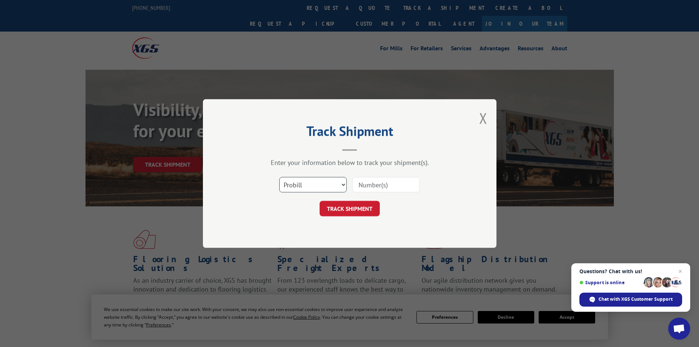 The width and height of the screenshot is (699, 347). Describe the element at coordinates (350, 162) in the screenshot. I see `div: Enter your information below to track your shipment(s).` at that location.